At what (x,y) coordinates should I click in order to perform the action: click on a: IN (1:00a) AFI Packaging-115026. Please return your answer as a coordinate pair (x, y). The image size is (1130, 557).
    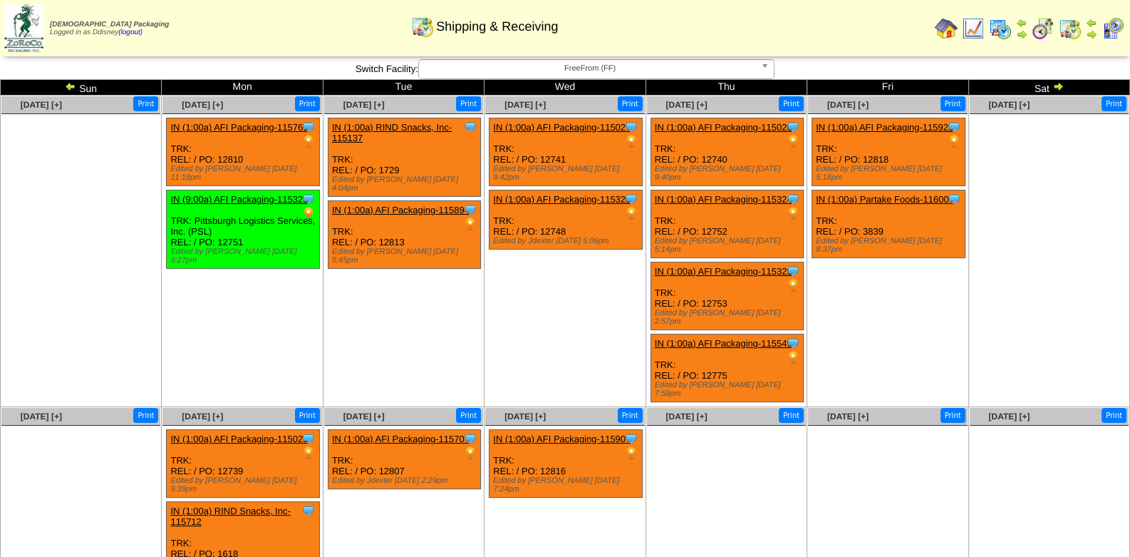
    Looking at the image, I should click on (723, 127).